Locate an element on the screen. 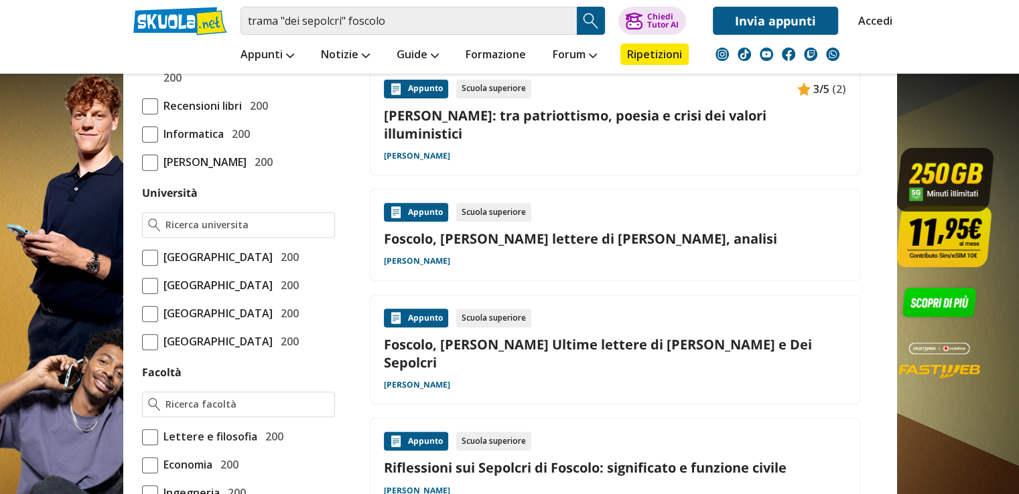 The image size is (1019, 494). img: Ricerca facoltà is located at coordinates (154, 405).